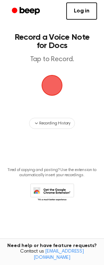 Image resolution: width=104 pixels, height=265 pixels. What do you see at coordinates (52, 255) in the screenshot?
I see `span: Contact us` at bounding box center [52, 255].